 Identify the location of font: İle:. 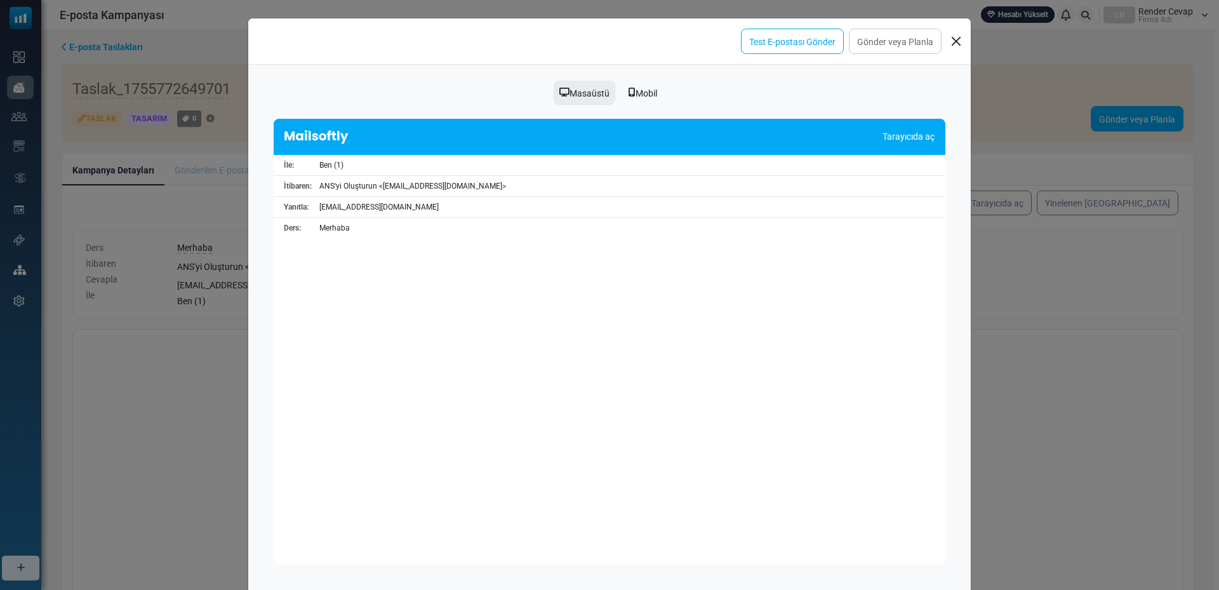
(289, 165).